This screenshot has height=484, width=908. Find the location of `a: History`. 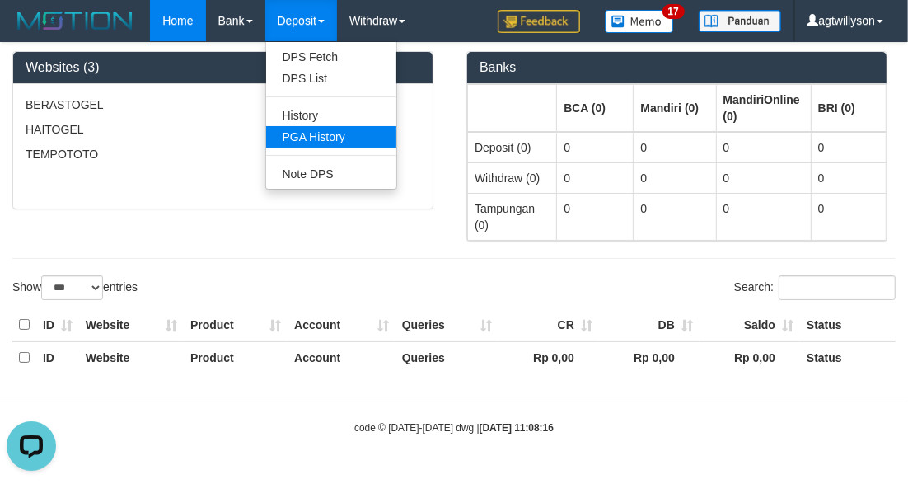

a: History is located at coordinates (331, 115).